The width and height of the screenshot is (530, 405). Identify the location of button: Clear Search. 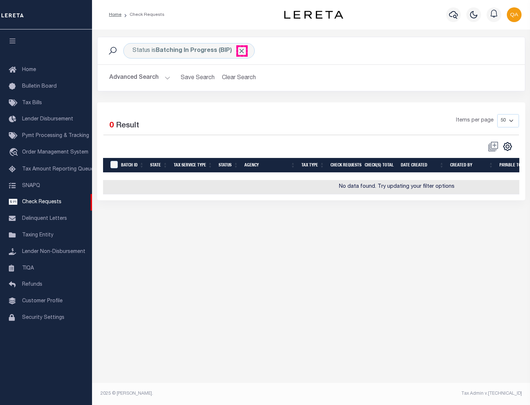
(239, 78).